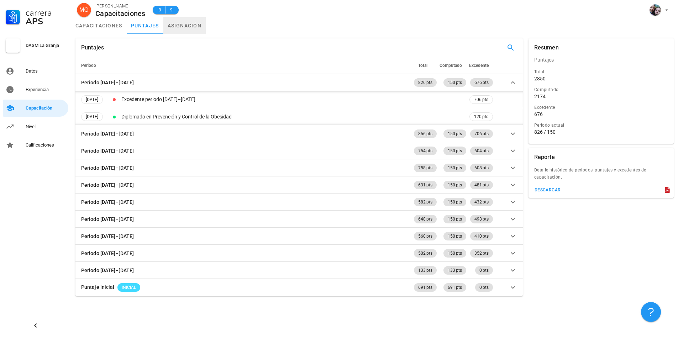 The width and height of the screenshot is (678, 339). What do you see at coordinates (481, 83) in the screenshot?
I see `span: 676 pts` at bounding box center [481, 83].